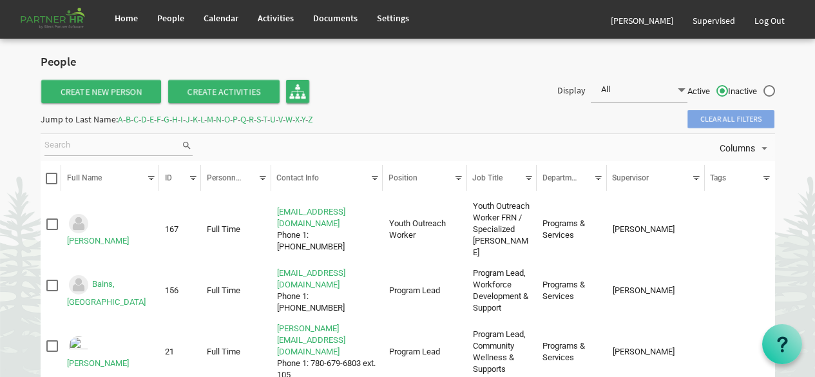 This screenshot has width=815, height=377. I want to click on span: W, so click(288, 119).